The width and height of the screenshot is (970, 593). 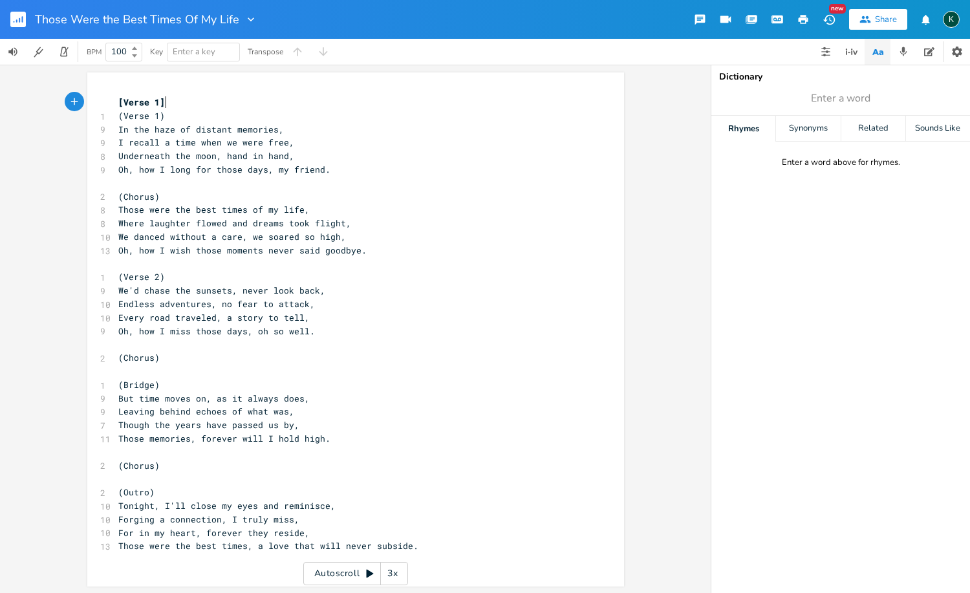 What do you see at coordinates (224, 438) in the screenshot?
I see `span: Those memories, forever will I hold high.` at bounding box center [224, 438].